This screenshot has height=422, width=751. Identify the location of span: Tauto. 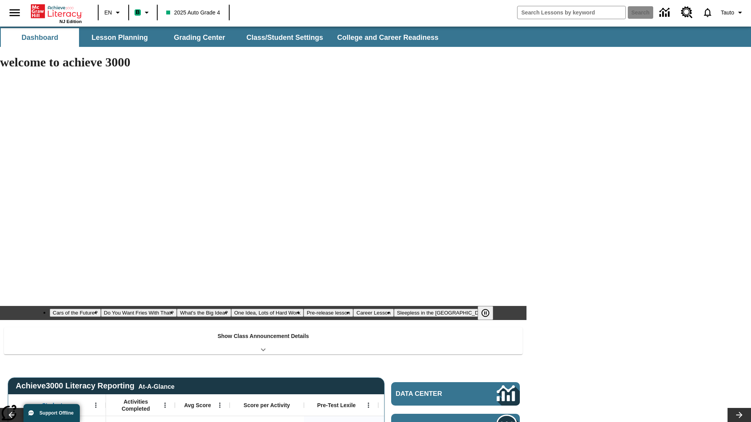
(727, 13).